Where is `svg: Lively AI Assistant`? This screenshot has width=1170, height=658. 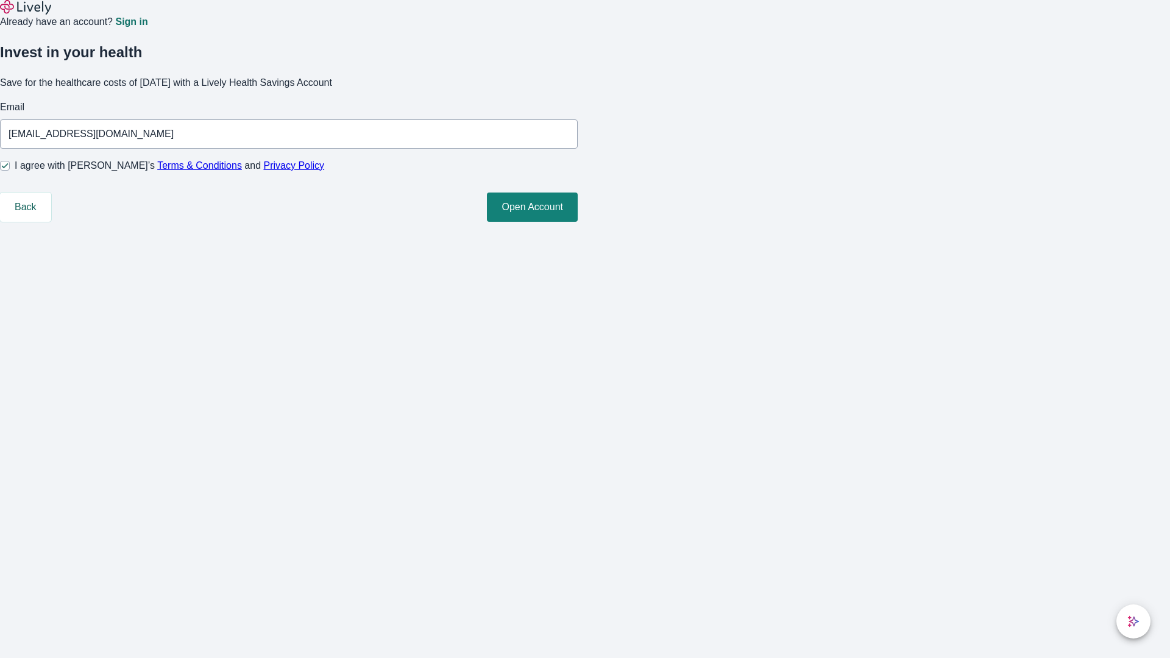 svg: Lively AI Assistant is located at coordinates (1133, 622).